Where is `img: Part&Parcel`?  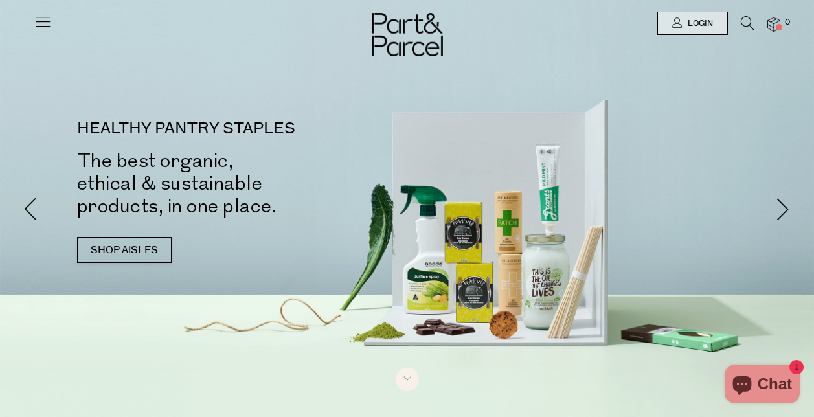 img: Part&Parcel is located at coordinates (408, 34).